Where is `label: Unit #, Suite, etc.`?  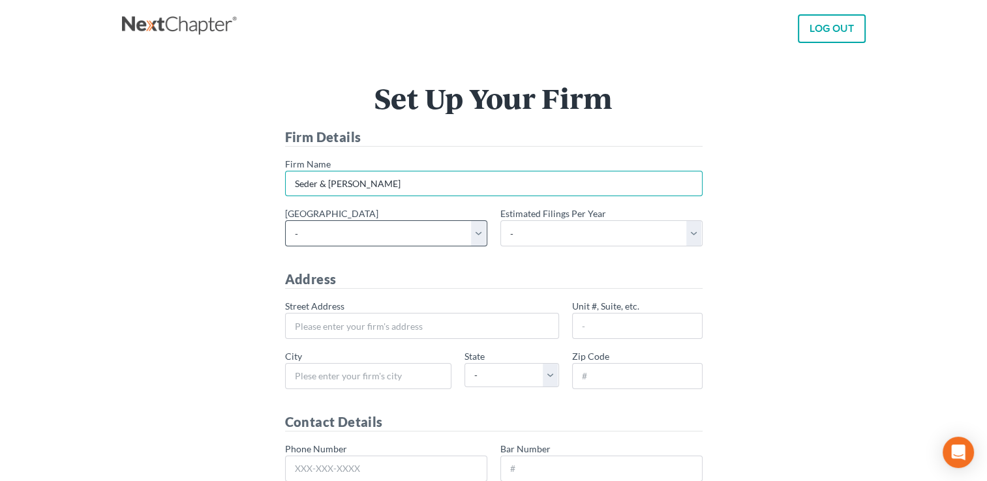
label: Unit #, Suite, etc. is located at coordinates (605, 306).